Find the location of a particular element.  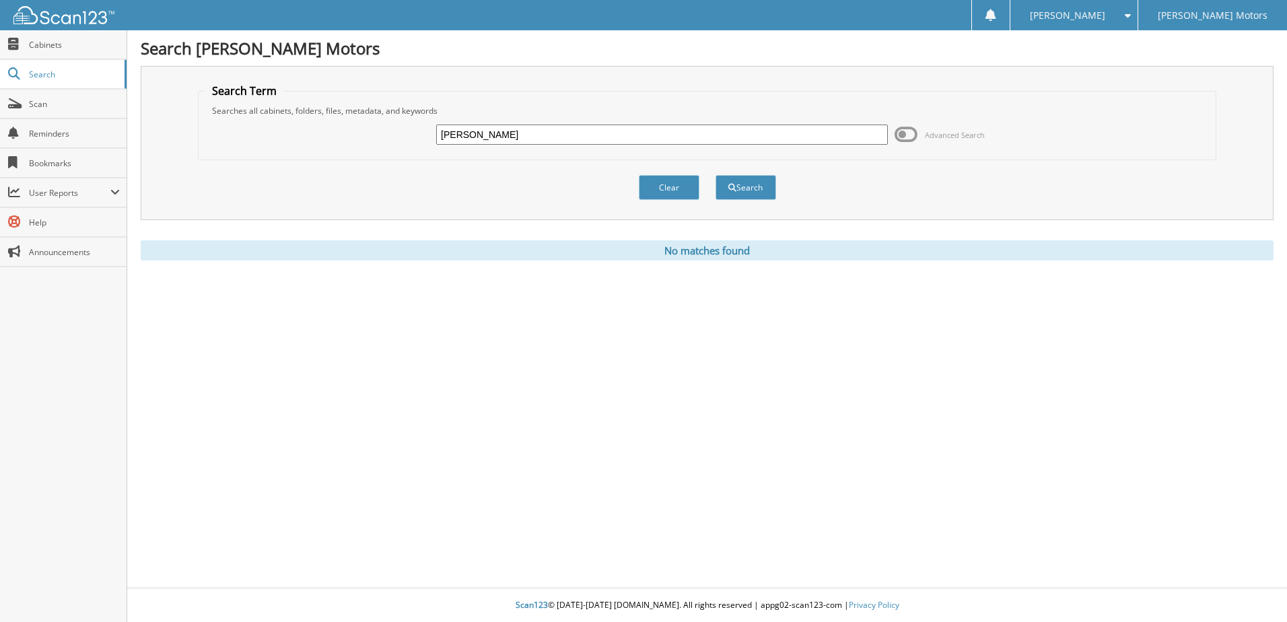

span: Scan is located at coordinates (74, 104).